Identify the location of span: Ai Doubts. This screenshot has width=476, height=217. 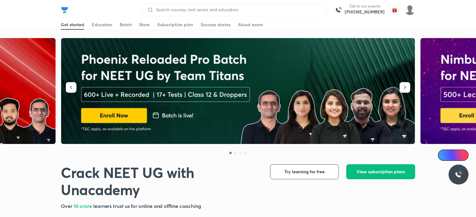
(456, 155).